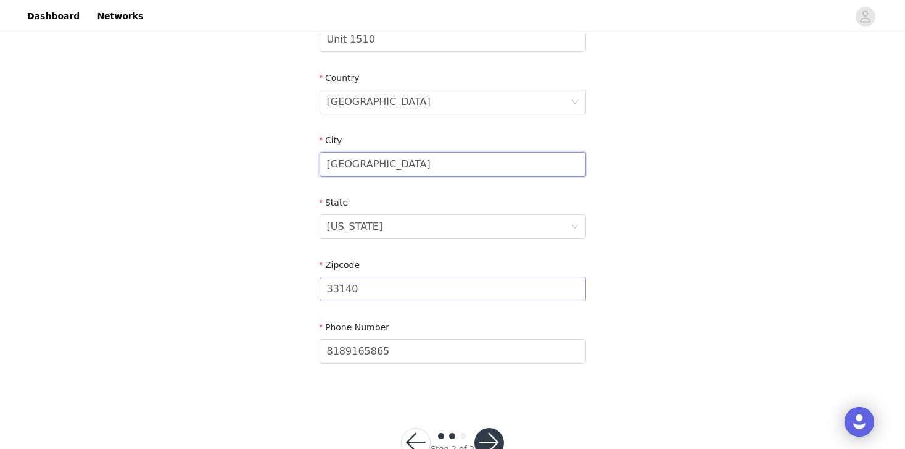 This screenshot has height=449, width=905. What do you see at coordinates (53, 16) in the screenshot?
I see `a: Dashboard` at bounding box center [53, 16].